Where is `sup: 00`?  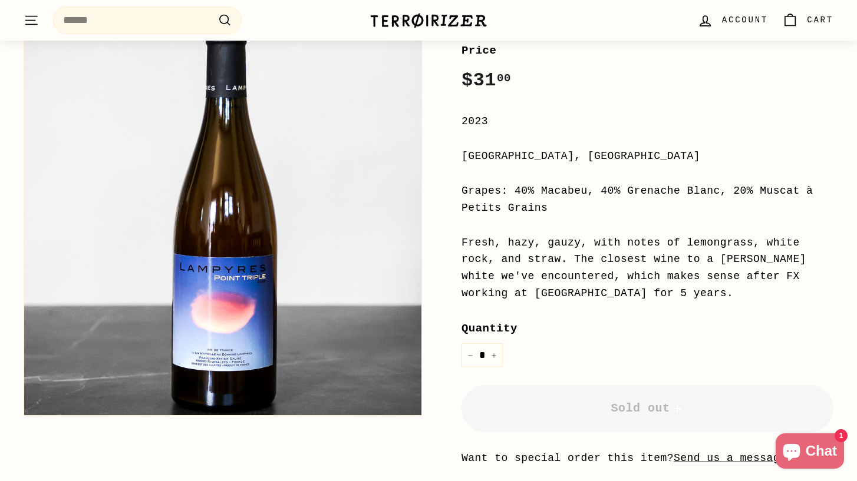 sup: 00 is located at coordinates (504, 78).